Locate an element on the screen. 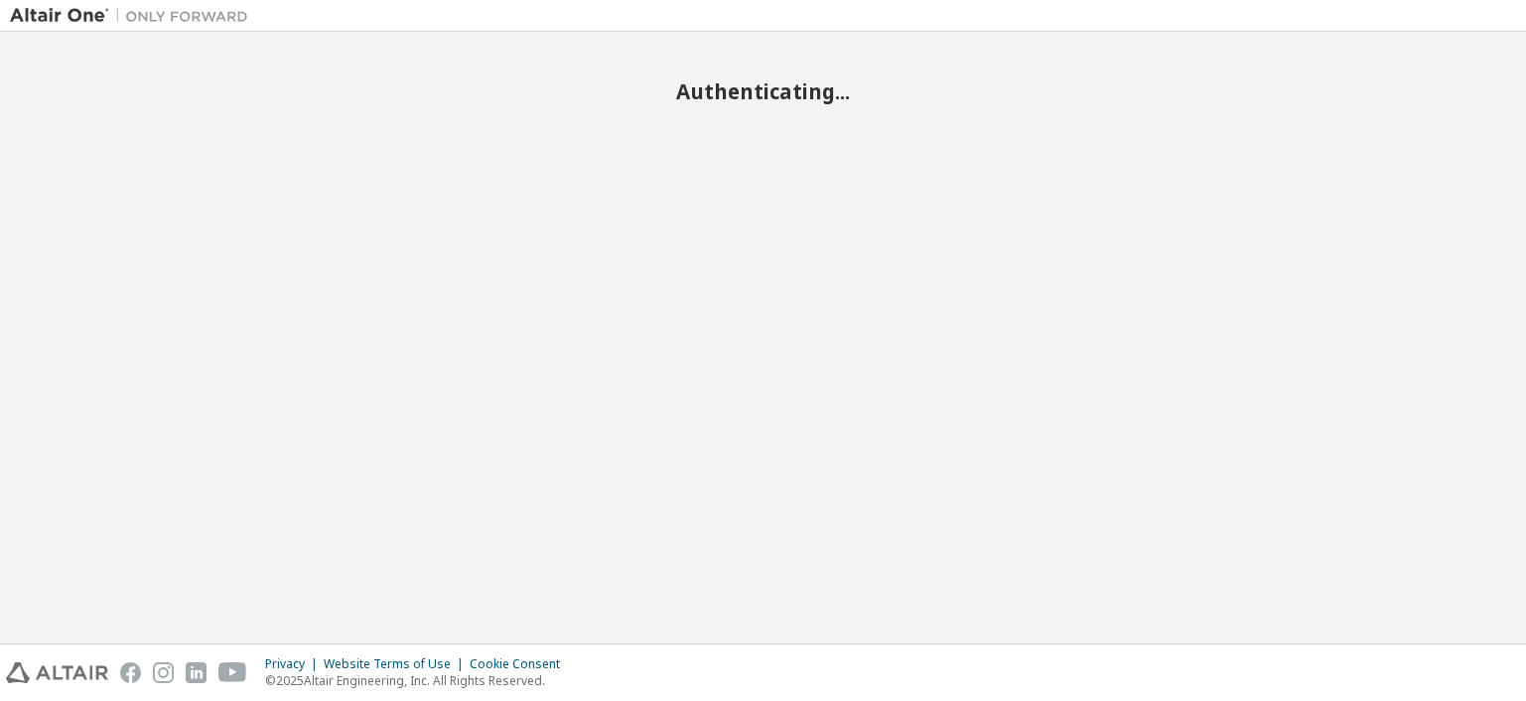  div: Website Terms of Use is located at coordinates (396, 664).